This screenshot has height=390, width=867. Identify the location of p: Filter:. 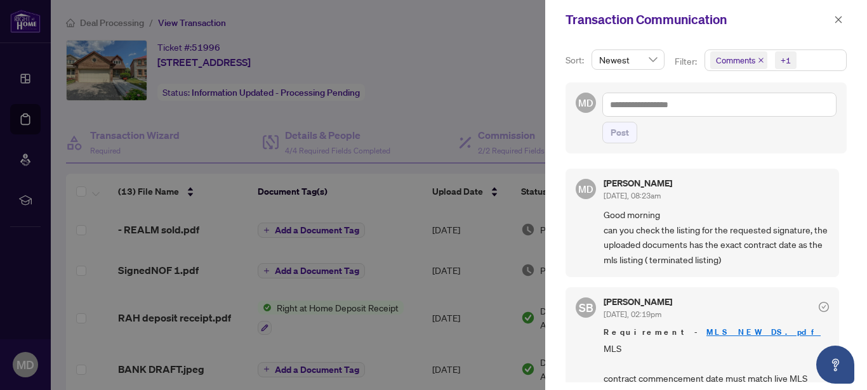
(687, 62).